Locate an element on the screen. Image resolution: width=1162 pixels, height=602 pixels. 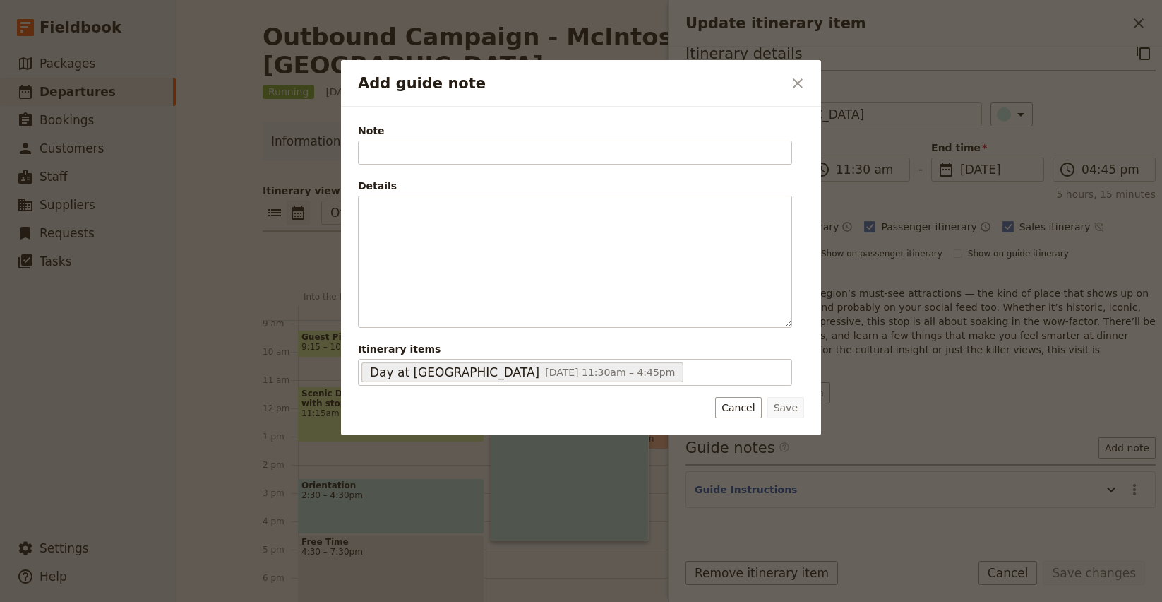
h2: Add guide note is located at coordinates (571, 83).